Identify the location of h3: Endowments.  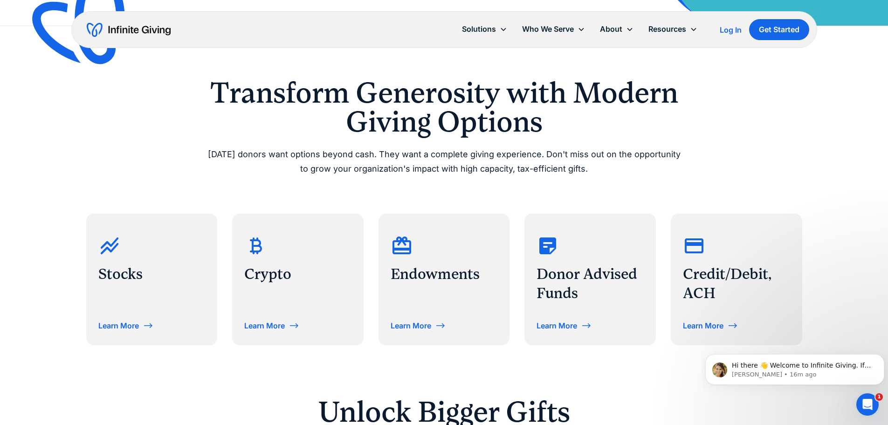
(444, 274).